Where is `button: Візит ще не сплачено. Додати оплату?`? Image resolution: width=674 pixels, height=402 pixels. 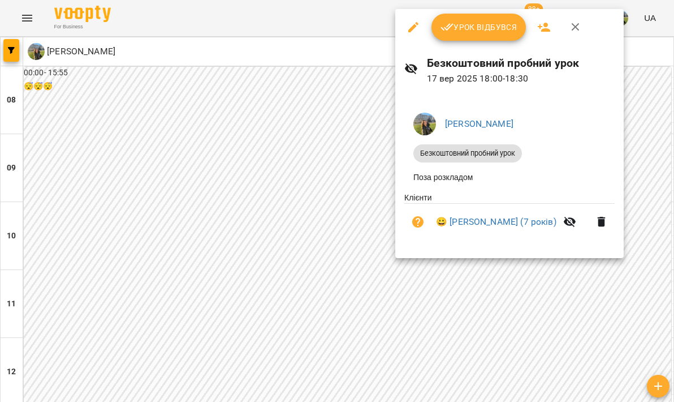 button: Візит ще не сплачено. Додати оплату? is located at coordinates (418, 222).